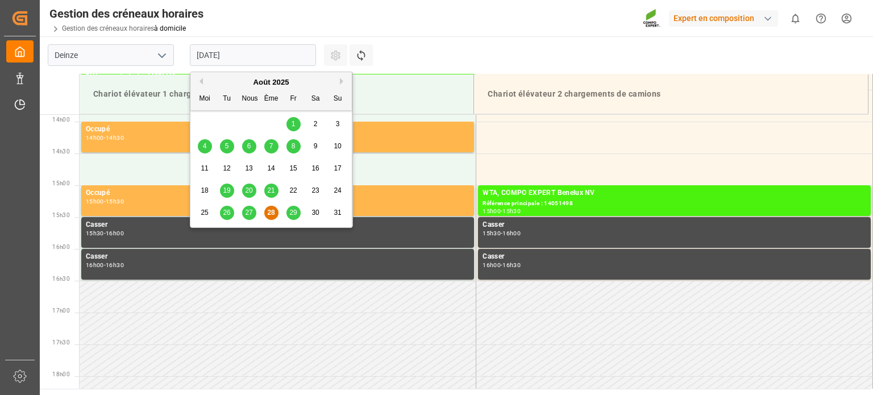  I want to click on font: Moi, so click(204, 98).